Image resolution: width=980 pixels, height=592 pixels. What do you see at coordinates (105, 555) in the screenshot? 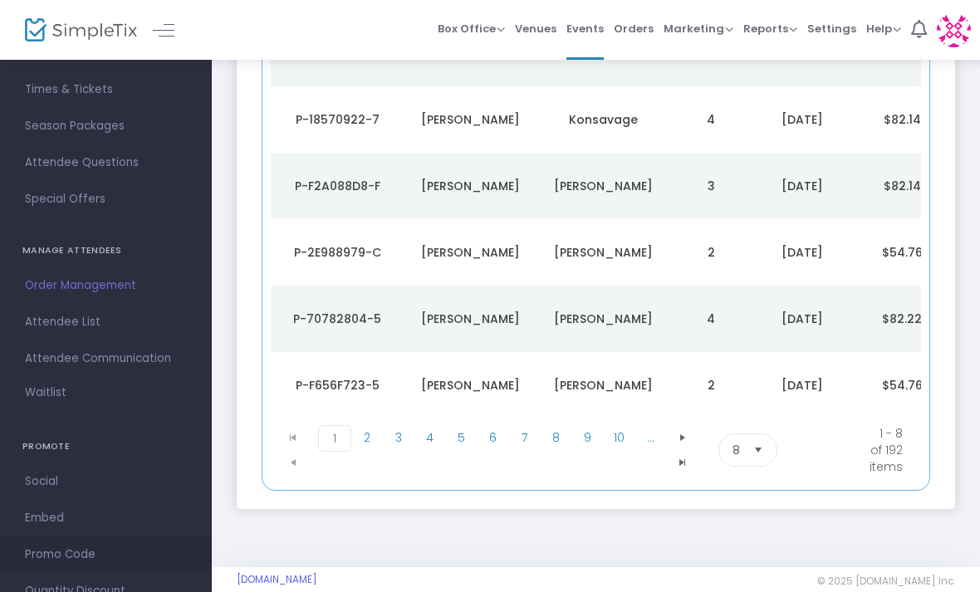
I see `span: Promo Code` at bounding box center [105, 555].